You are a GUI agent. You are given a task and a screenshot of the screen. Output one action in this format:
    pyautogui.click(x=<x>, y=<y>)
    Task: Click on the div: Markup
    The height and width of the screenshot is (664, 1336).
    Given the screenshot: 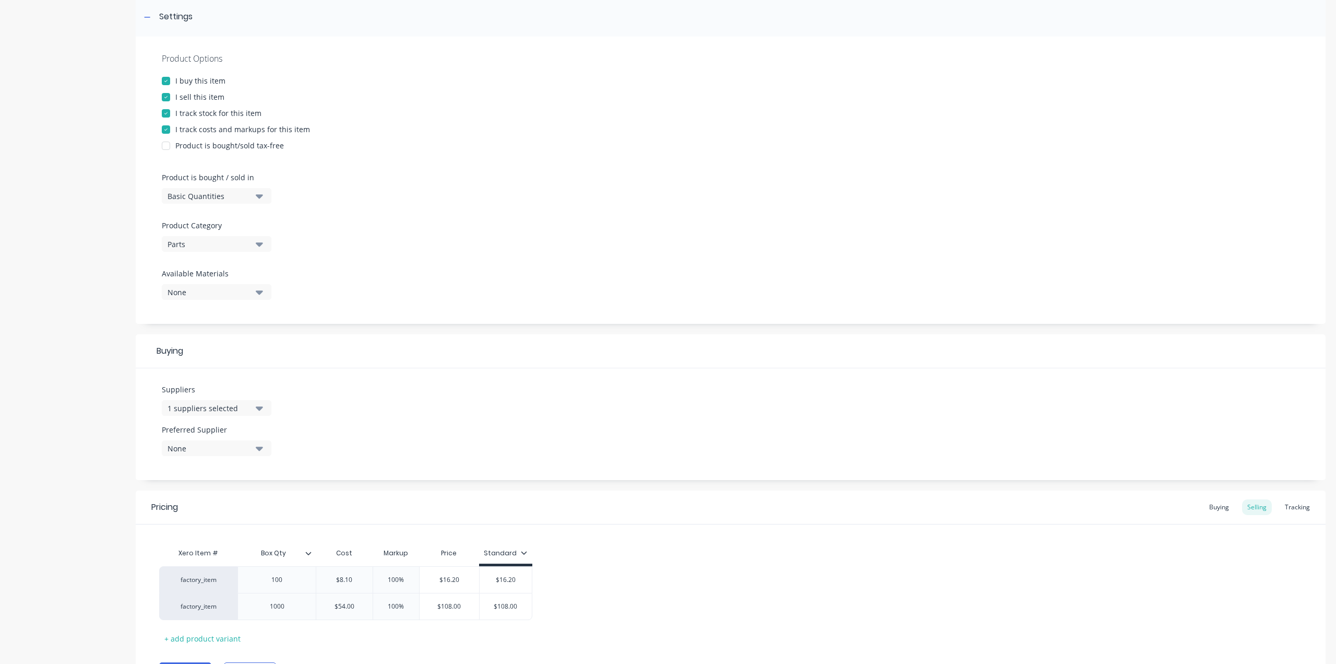 What is the action you would take?
    pyautogui.click(x=396, y=553)
    